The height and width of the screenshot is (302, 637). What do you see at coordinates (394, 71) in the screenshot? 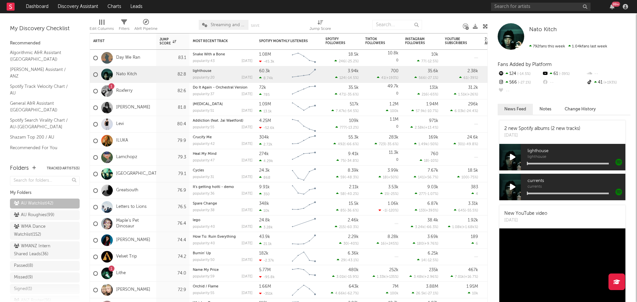
I see `div: 700` at bounding box center [394, 71].